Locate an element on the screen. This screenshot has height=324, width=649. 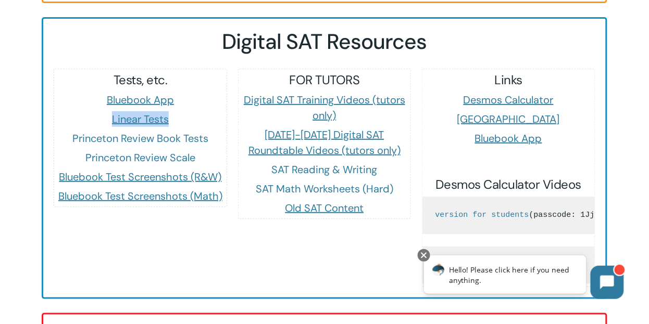
span: Digital SAT Training Videos (tutors only) is located at coordinates (324, 108).